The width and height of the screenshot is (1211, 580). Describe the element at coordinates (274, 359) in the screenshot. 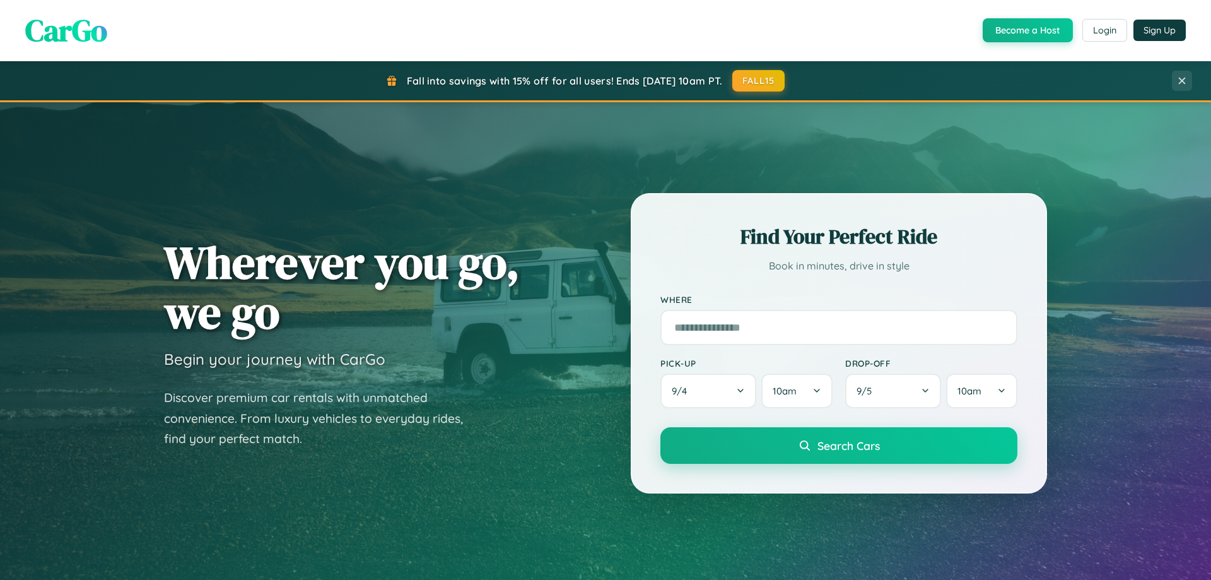

I see `h3: Begin your journey with CarGo` at that location.